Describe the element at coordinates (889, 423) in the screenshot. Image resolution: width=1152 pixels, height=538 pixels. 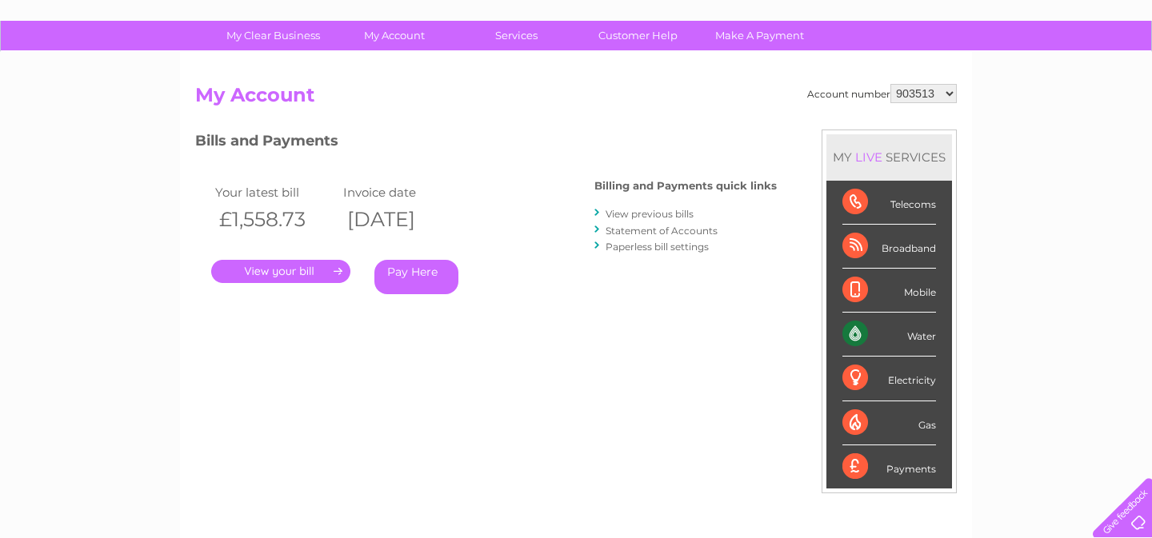
I see `div: Gas` at that location.